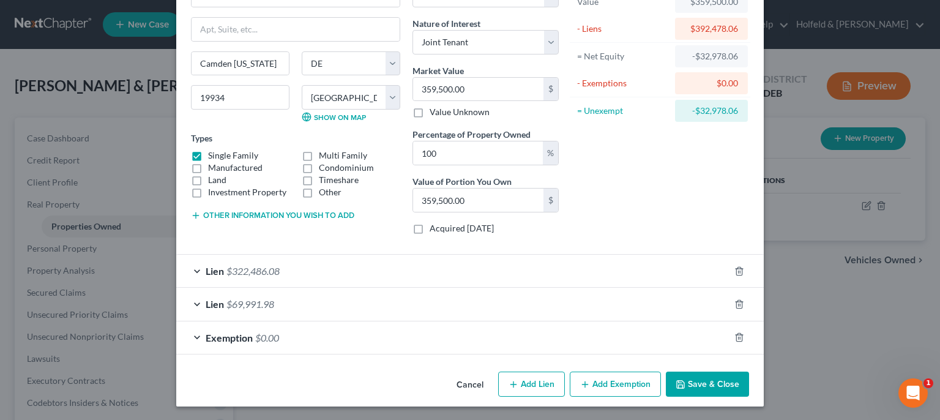  What do you see at coordinates (240, 97) in the screenshot?
I see `input: Enter zip...` at bounding box center [240, 97].